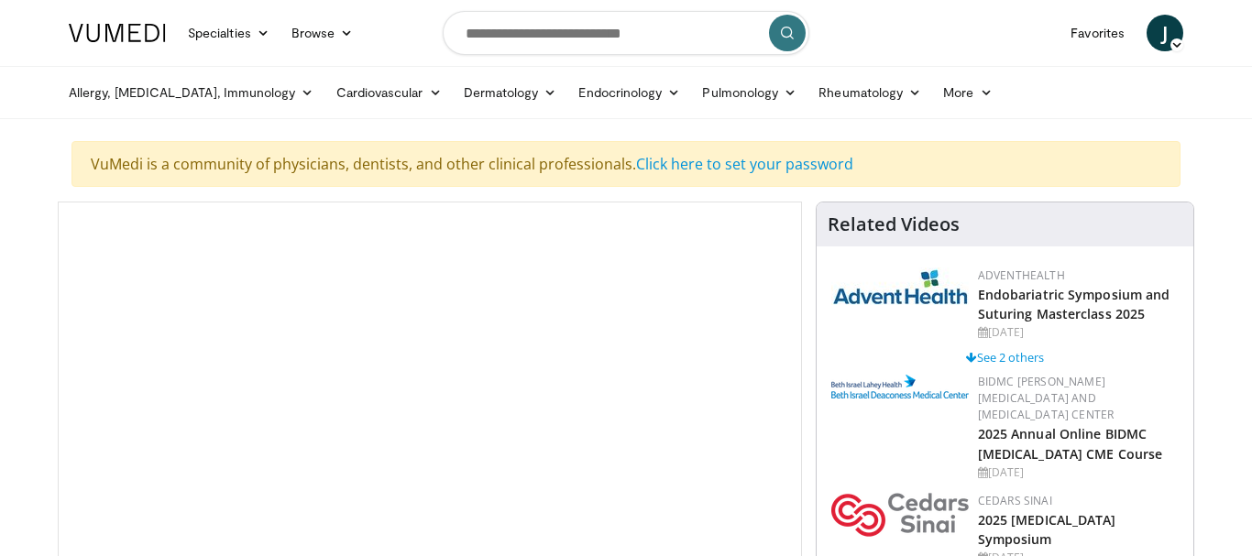 This screenshot has width=1252, height=556. What do you see at coordinates (626, 33) in the screenshot?
I see `input: Search topics, interventions` at bounding box center [626, 33].